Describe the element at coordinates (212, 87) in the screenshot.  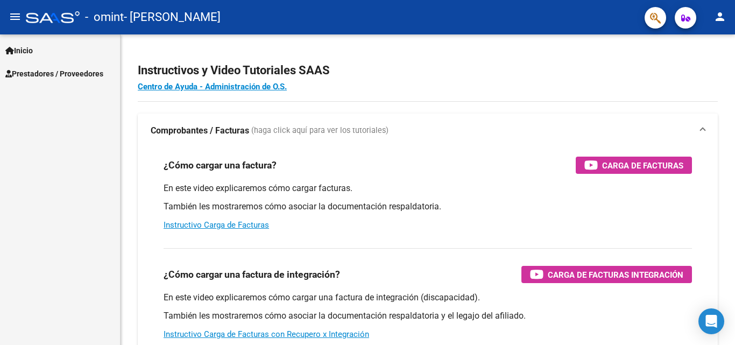
I see `a: Centro de Ayuda - Administración de O.S.` at that location.